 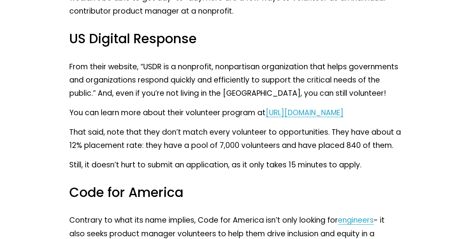 I want to click on p: From their website, “​​USDR is a nonprofit, nonpartisan organization that helps governments and o..., so click(x=235, y=80).